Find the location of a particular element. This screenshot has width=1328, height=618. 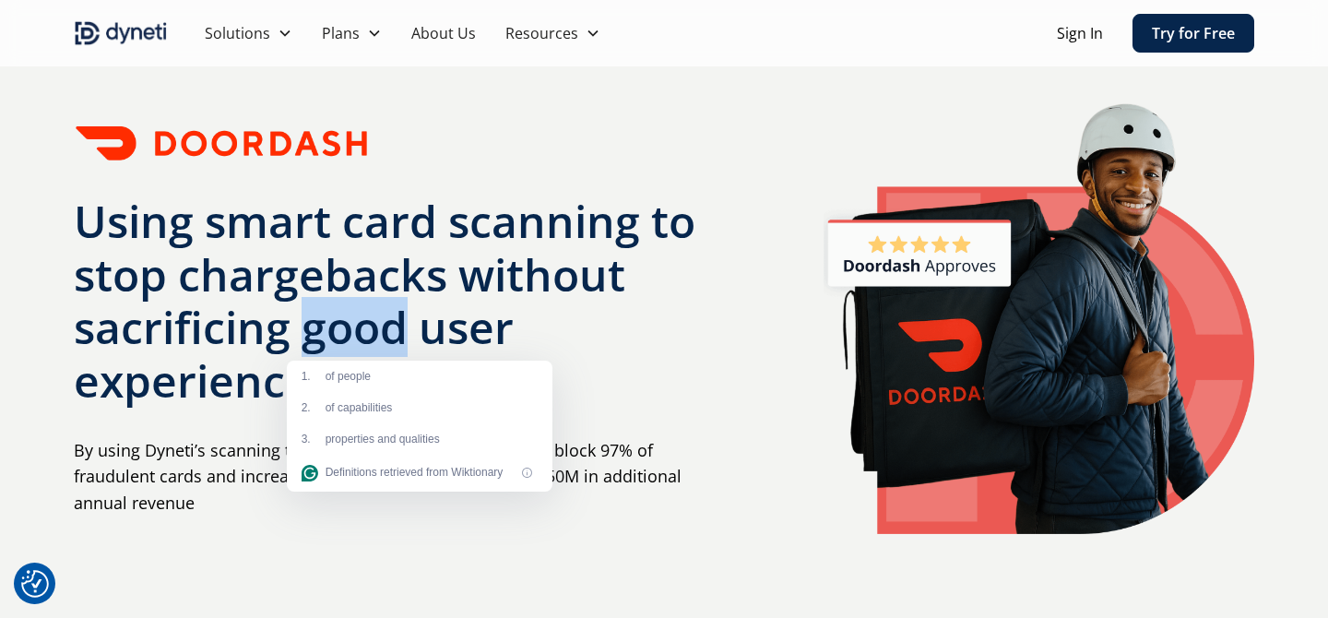

div: Resources is located at coordinates (541, 33).